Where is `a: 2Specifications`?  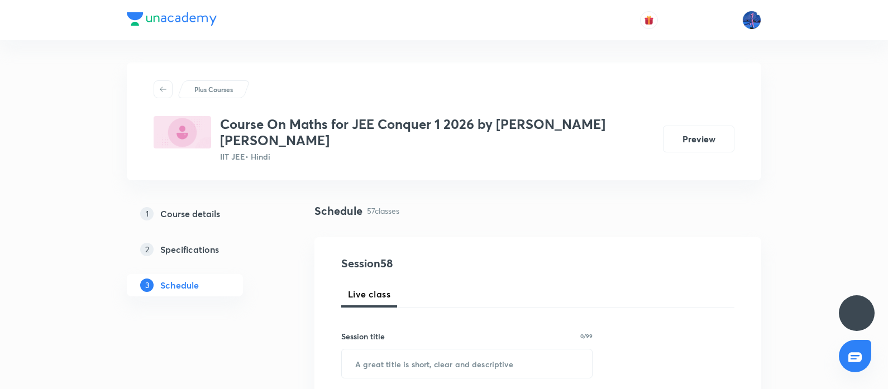 a: 2Specifications is located at coordinates (203, 250).